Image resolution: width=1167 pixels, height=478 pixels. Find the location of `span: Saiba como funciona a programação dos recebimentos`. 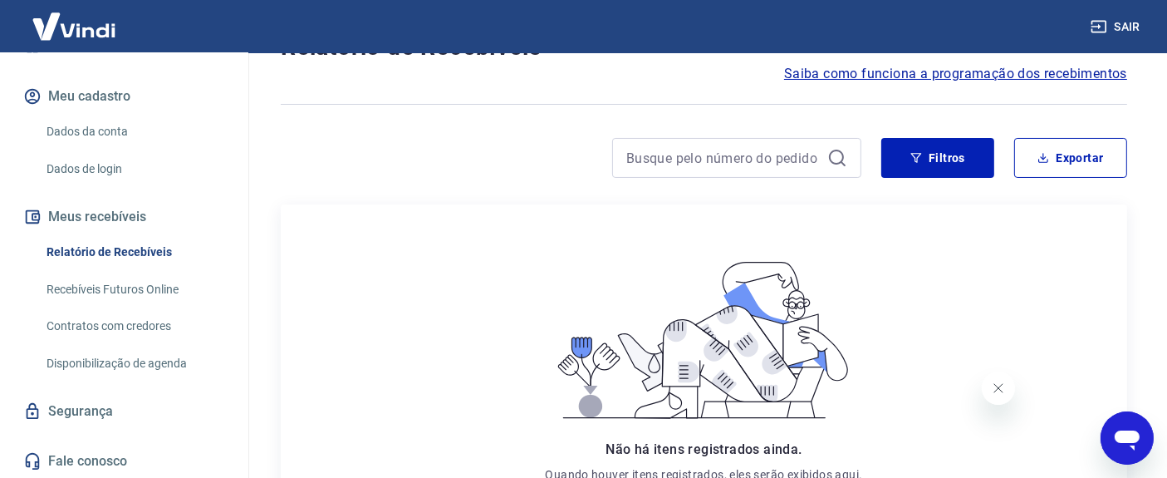

span: Saiba como funciona a programação dos recebimentos is located at coordinates (956, 74).